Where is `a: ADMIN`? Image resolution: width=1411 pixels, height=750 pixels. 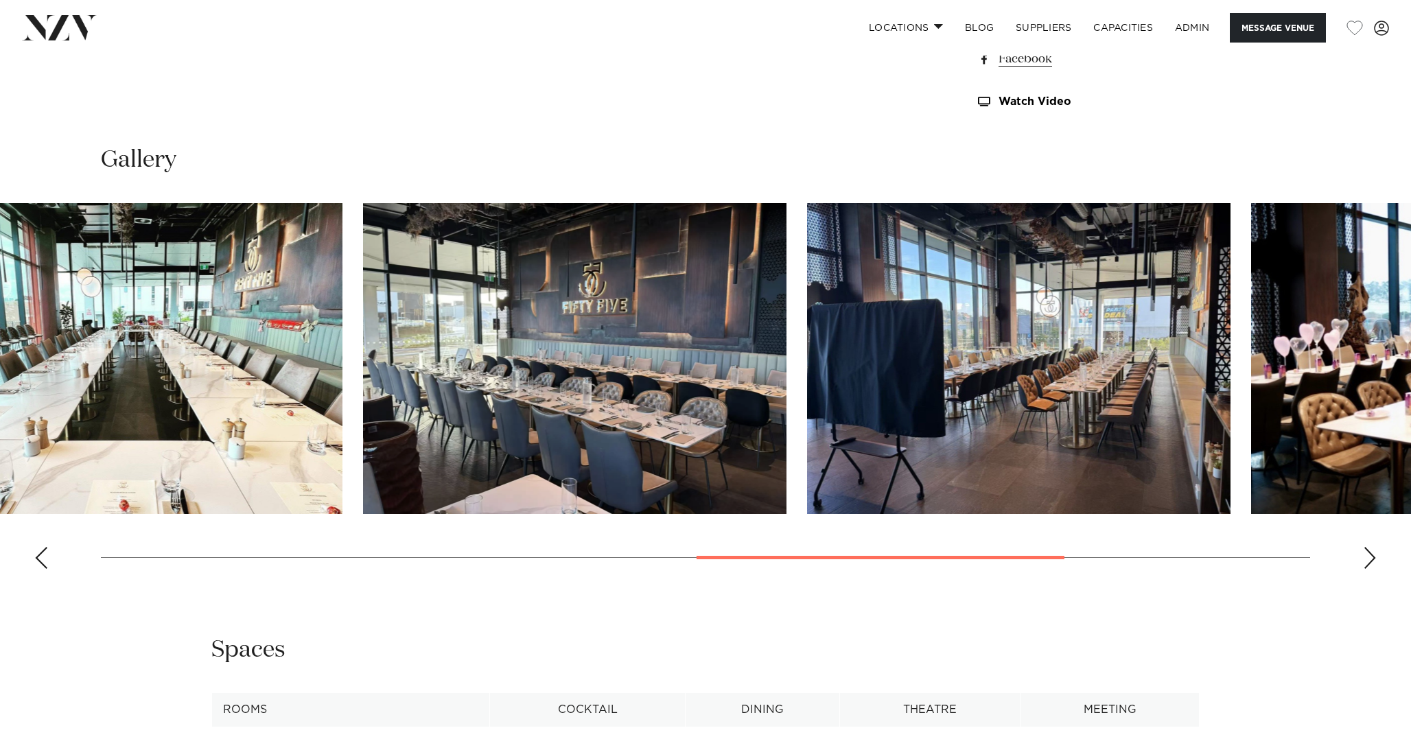
a: ADMIN is located at coordinates (1192, 27).